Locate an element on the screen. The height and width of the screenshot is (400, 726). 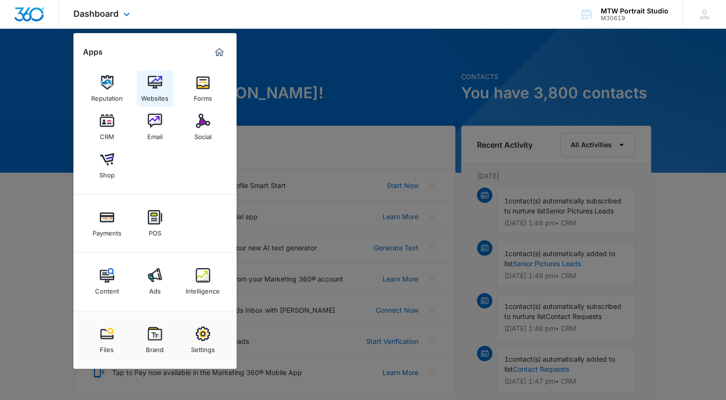
a: Payments is located at coordinates (107, 224).